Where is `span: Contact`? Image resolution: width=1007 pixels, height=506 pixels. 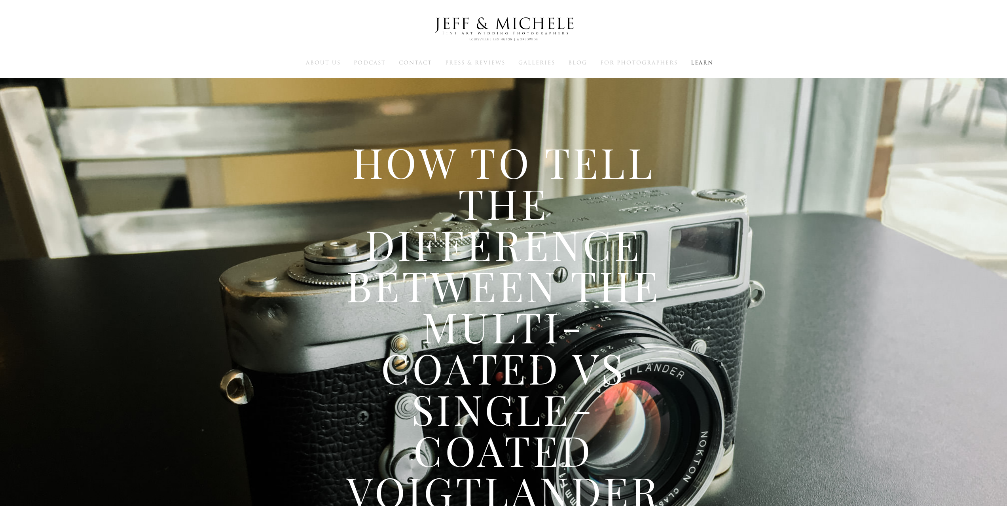
span: Contact is located at coordinates (415, 62).